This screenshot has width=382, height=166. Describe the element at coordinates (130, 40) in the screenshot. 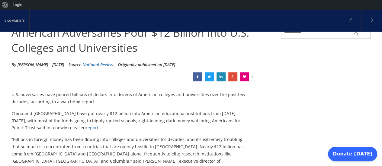

I see `span: American Adversaries Pour $12 Billion Into U.S. Colleges and Universities` at that location.